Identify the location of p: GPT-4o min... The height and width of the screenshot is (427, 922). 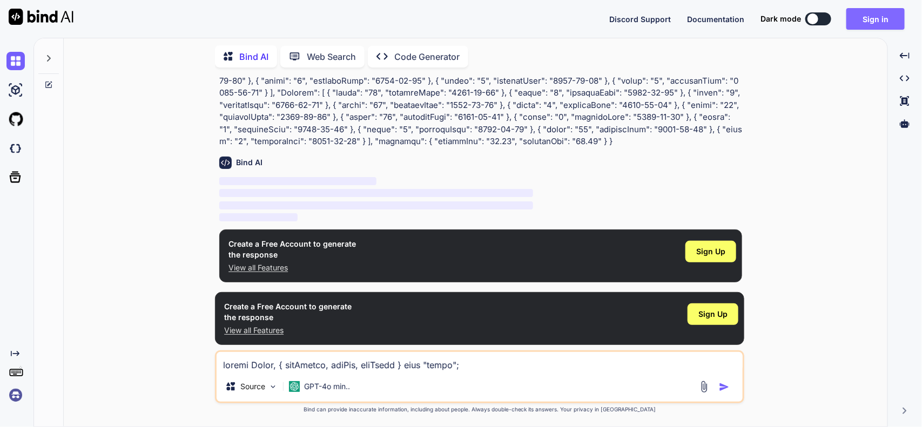
(327, 387).